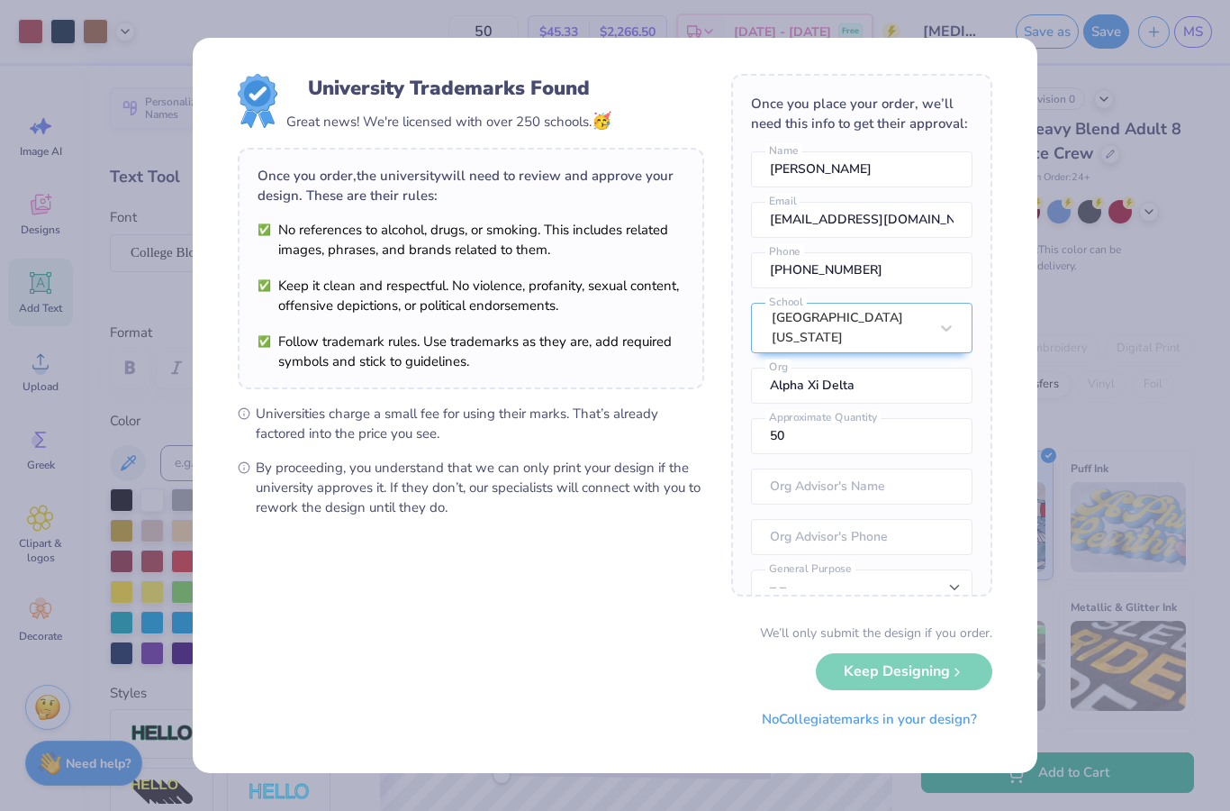  I want to click on input: Phone, so click(862, 270).